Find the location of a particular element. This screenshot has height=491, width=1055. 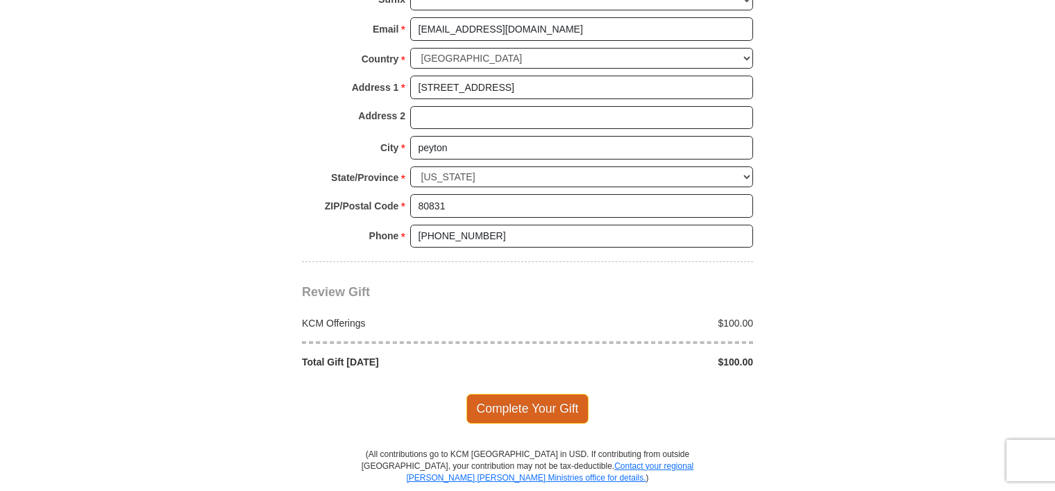

strong: Country is located at coordinates (380, 59).